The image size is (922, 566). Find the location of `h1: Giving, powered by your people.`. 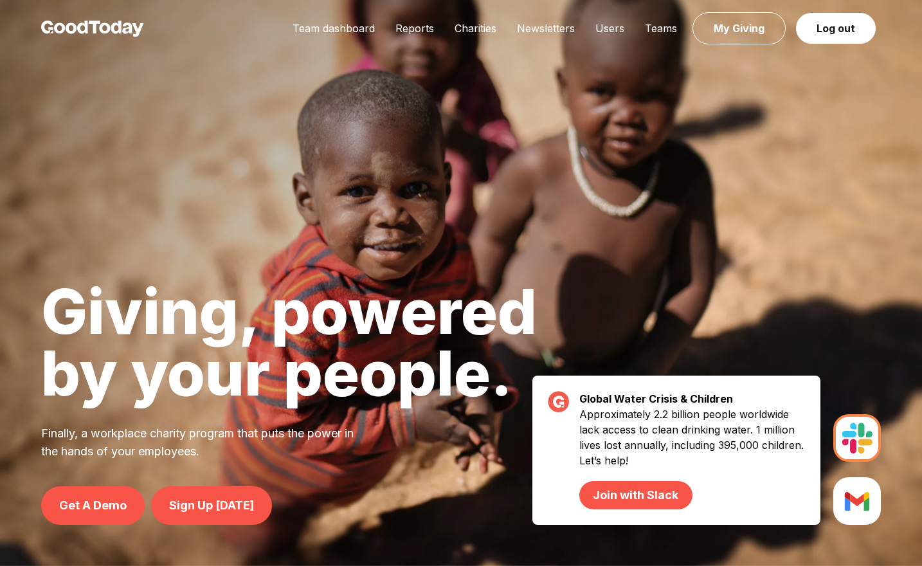

h1: Giving, powered by your people. is located at coordinates (289, 342).